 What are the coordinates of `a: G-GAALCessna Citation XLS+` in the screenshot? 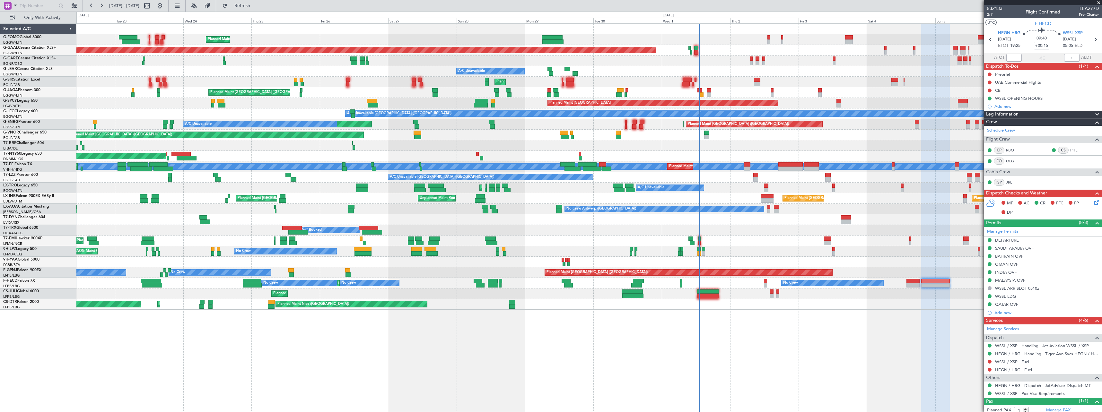 It's located at (30, 48).